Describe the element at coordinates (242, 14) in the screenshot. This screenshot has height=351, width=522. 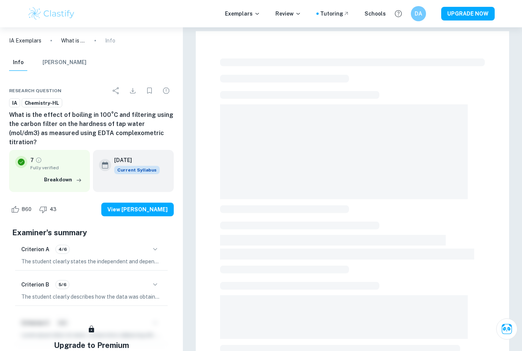
I see `p: Exemplars` at that location.